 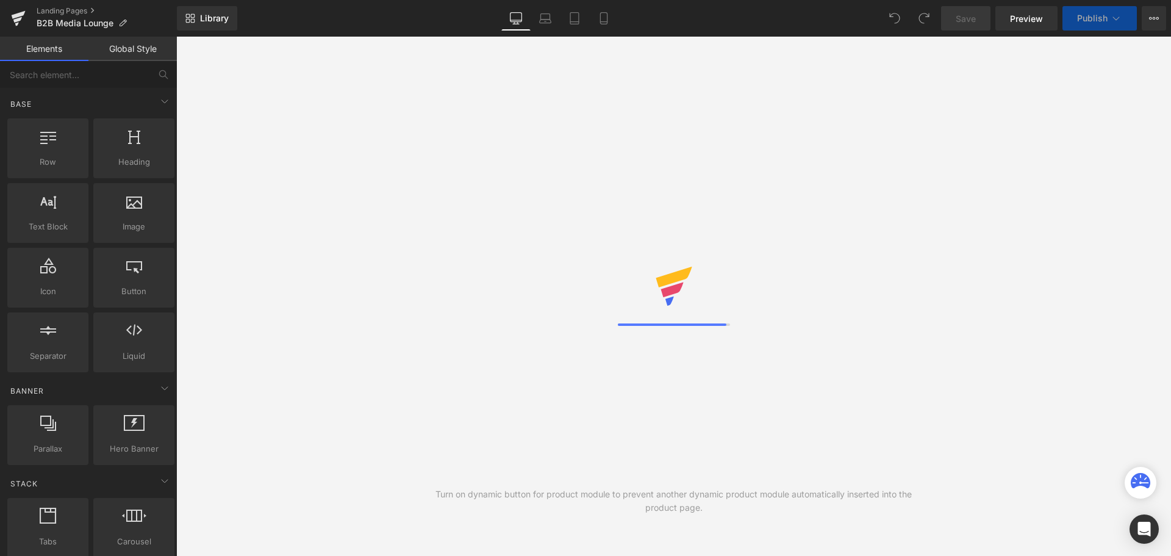 What do you see at coordinates (214, 18) in the screenshot?
I see `span: Library` at bounding box center [214, 18].